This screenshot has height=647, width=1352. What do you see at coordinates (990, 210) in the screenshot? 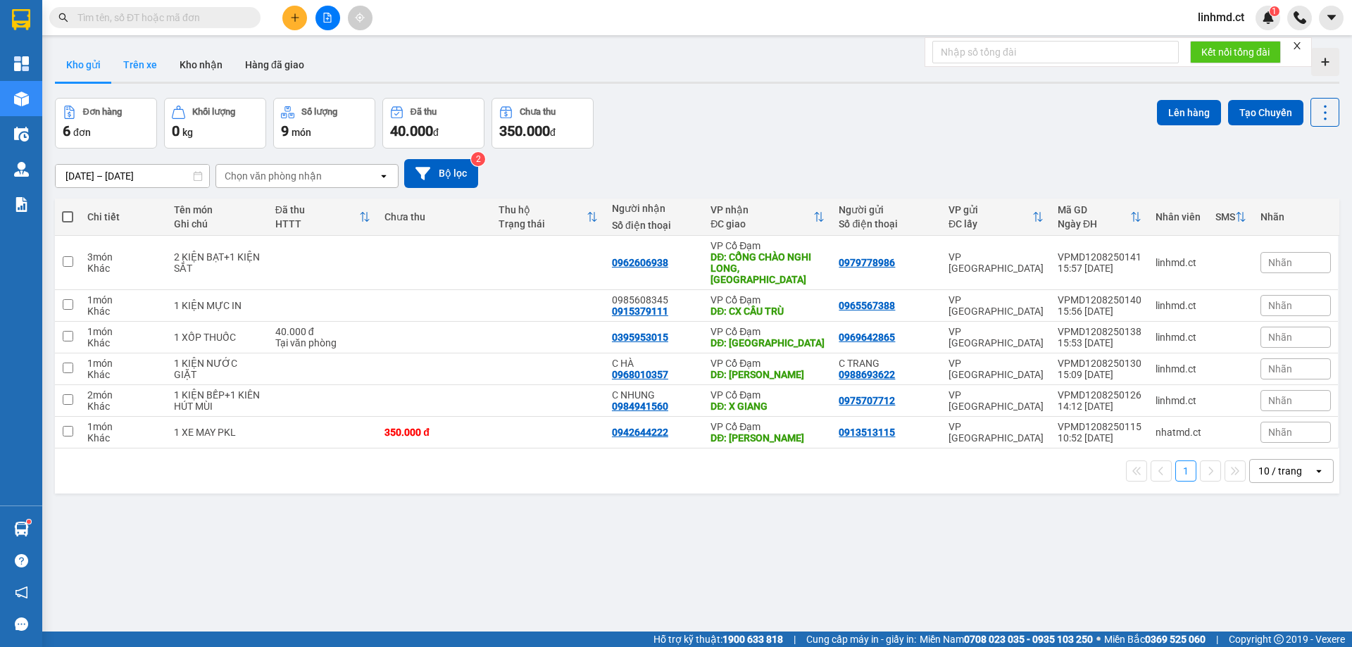
I see `div: VP gửi` at bounding box center [990, 210].